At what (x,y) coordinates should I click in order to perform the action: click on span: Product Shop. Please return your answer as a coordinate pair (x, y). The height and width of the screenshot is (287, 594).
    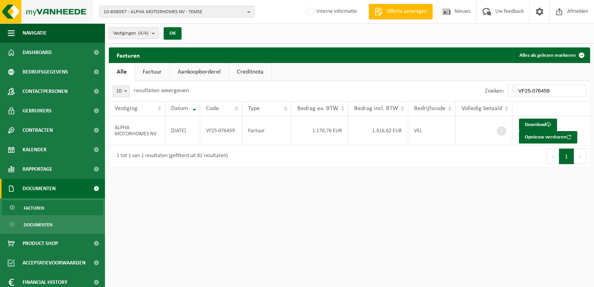
    Looking at the image, I should click on (40, 243).